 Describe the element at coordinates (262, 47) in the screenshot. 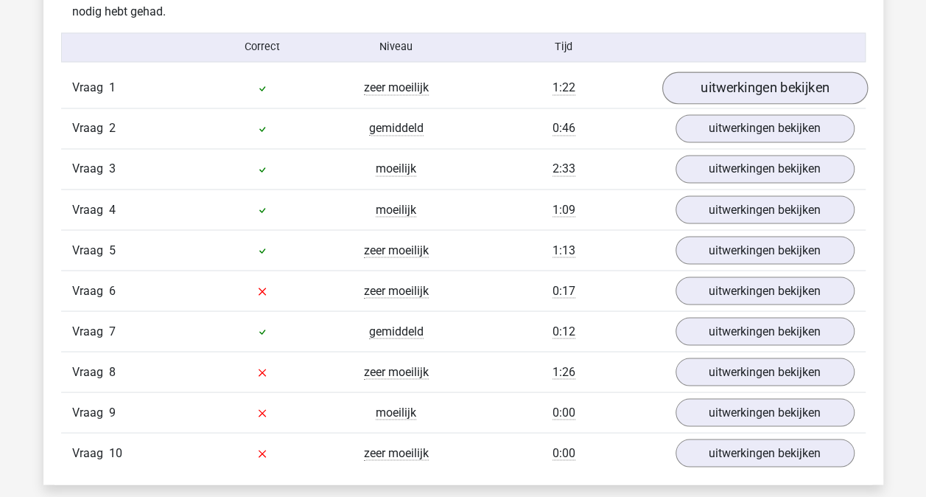

I see `div: Correct` at that location.